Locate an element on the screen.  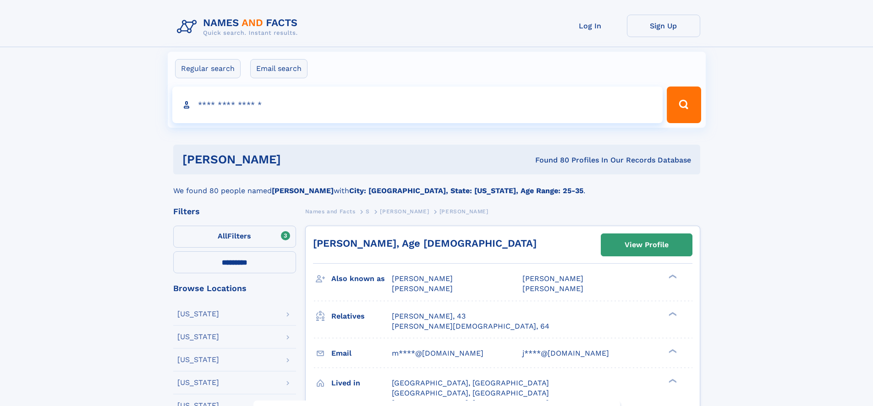
label: Email search is located at coordinates (279, 69).